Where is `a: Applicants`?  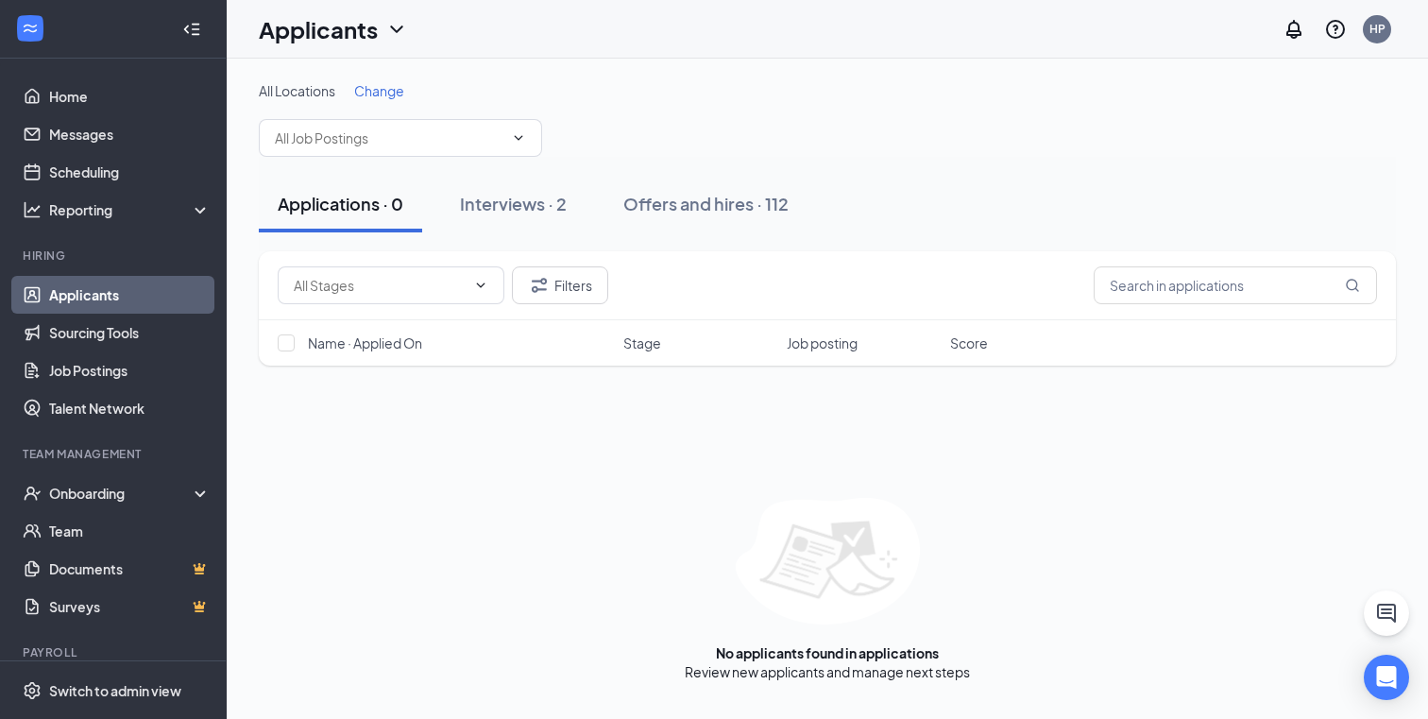 a: Applicants is located at coordinates (129, 295).